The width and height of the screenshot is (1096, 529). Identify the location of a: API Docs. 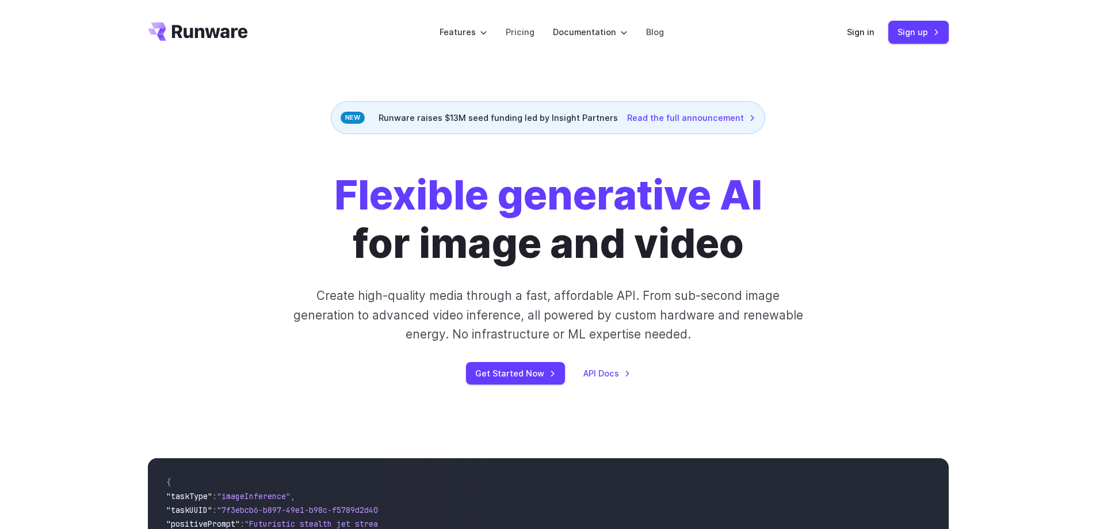
(607, 373).